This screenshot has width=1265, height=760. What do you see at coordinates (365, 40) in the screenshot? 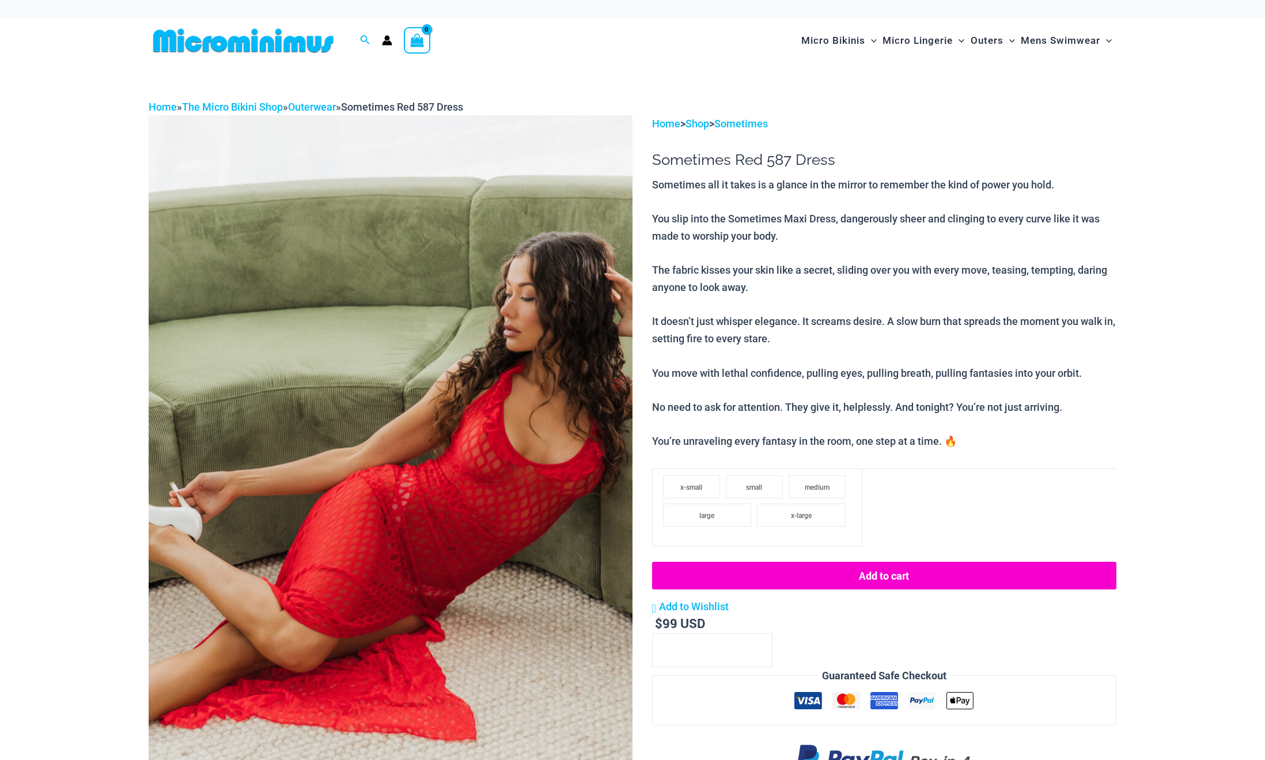
I see `a: Search icon link` at bounding box center [365, 40].